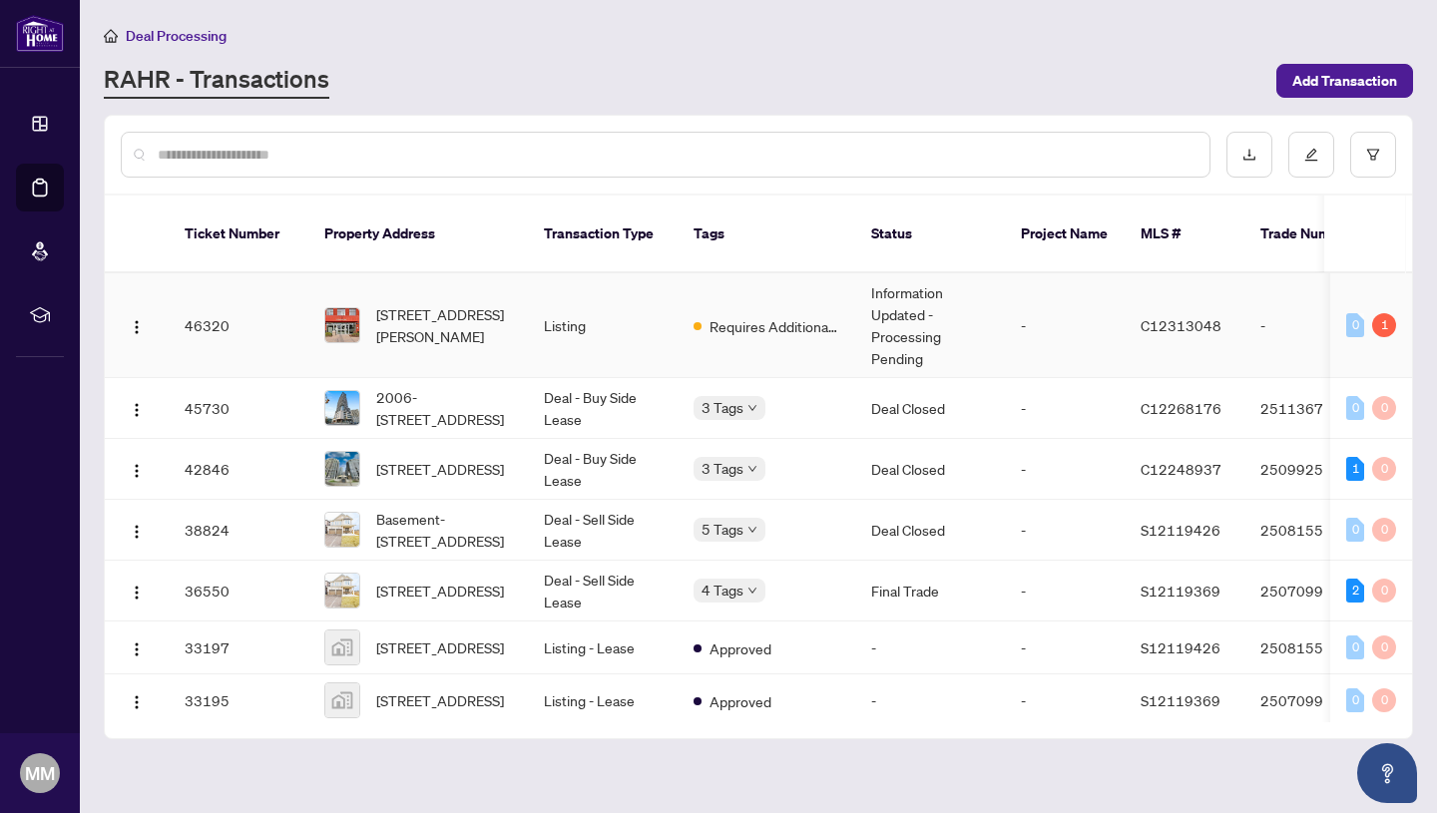  What do you see at coordinates (1185, 235) in the screenshot?
I see `th: MLS #` at bounding box center [1185, 235].